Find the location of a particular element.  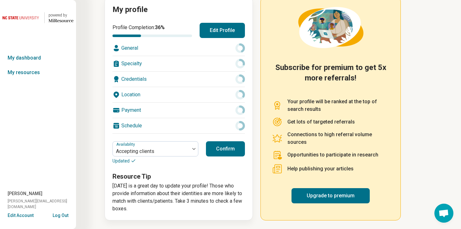

label: Availability is located at coordinates (126, 144).